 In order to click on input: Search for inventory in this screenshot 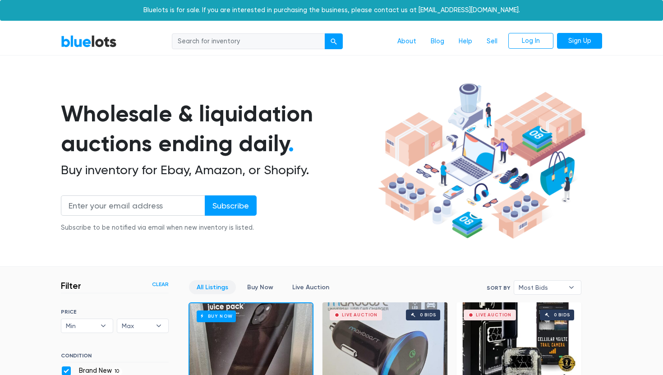, I will do `click(248, 41)`.